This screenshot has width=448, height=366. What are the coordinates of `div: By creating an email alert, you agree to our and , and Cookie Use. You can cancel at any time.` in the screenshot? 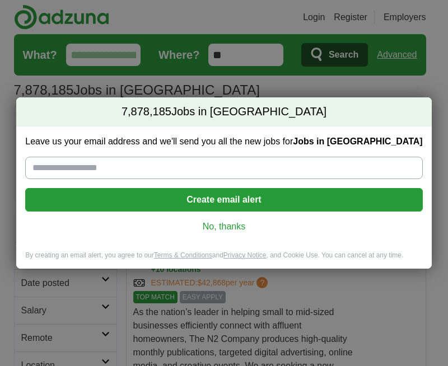 It's located at (223, 260).